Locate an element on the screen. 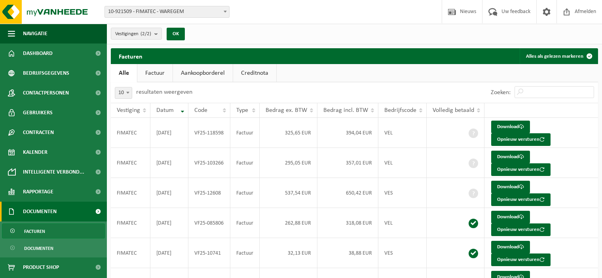  span: 10 is located at coordinates (123, 93).